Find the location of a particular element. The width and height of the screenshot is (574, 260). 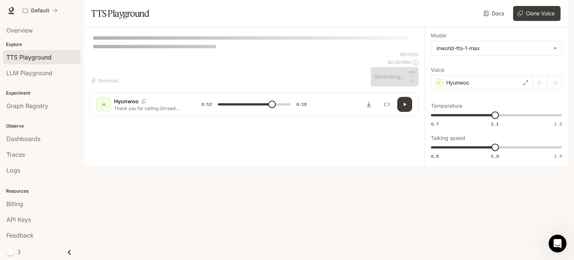

button: Shortcuts is located at coordinates (105, 80).